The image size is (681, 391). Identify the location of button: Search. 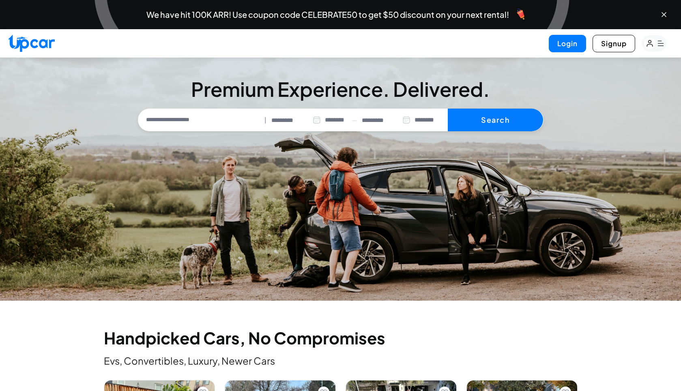
(495, 120).